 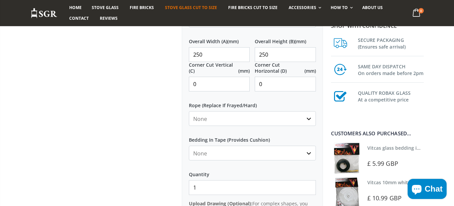 What do you see at coordinates (346, 158) in the screenshot?
I see `img: Vitcas stove glass bedding in tape` at bounding box center [346, 158].